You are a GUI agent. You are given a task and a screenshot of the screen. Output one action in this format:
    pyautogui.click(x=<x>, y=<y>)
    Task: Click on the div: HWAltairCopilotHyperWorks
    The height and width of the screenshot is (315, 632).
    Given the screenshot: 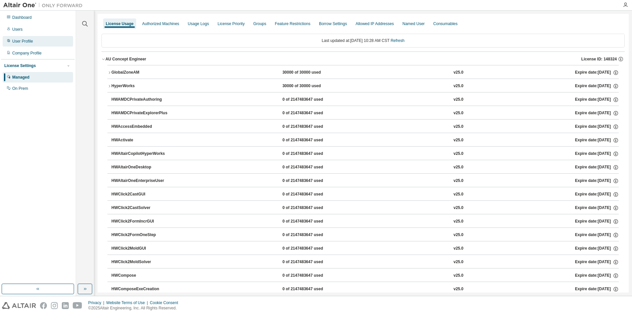 What is the action you would take?
    pyautogui.click(x=141, y=154)
    